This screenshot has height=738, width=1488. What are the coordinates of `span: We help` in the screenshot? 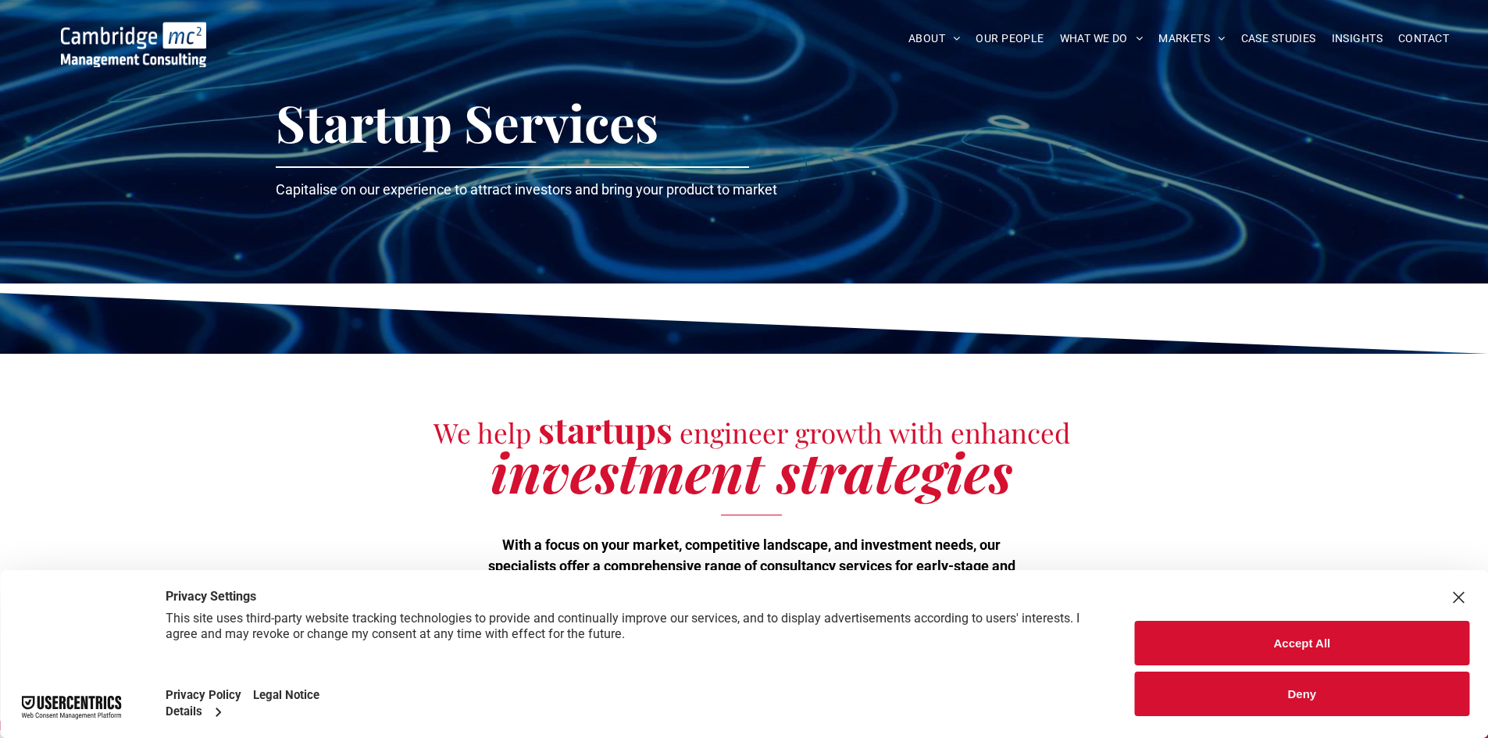 It's located at (482, 432).